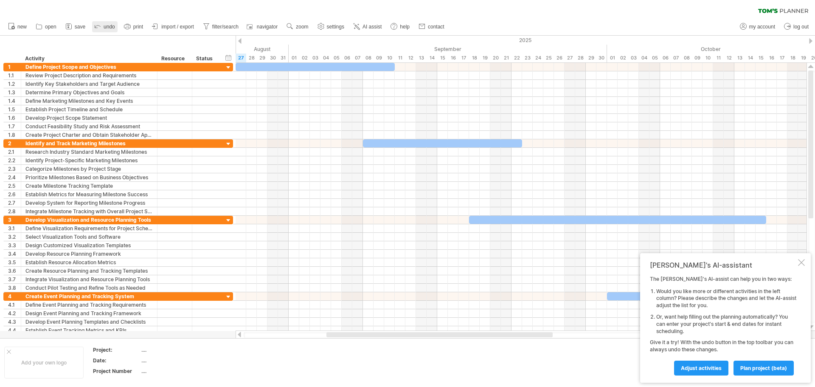 Image resolution: width=815 pixels, height=387 pixels. Describe the element at coordinates (89, 118) in the screenshot. I see `div: Develop Project Scope Statement` at that location.